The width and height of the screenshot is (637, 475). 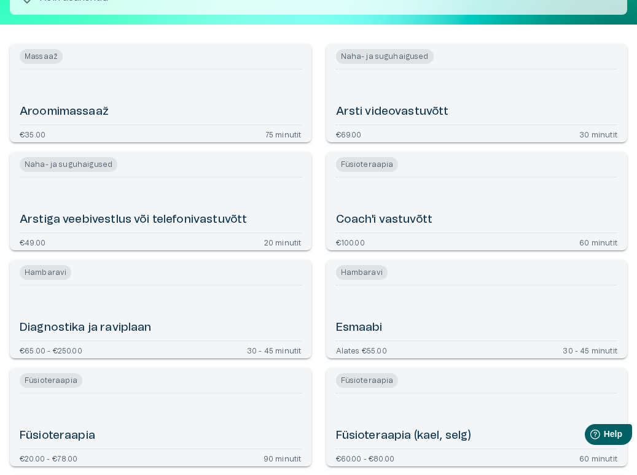 I want to click on p: 75 minutit, so click(x=283, y=134).